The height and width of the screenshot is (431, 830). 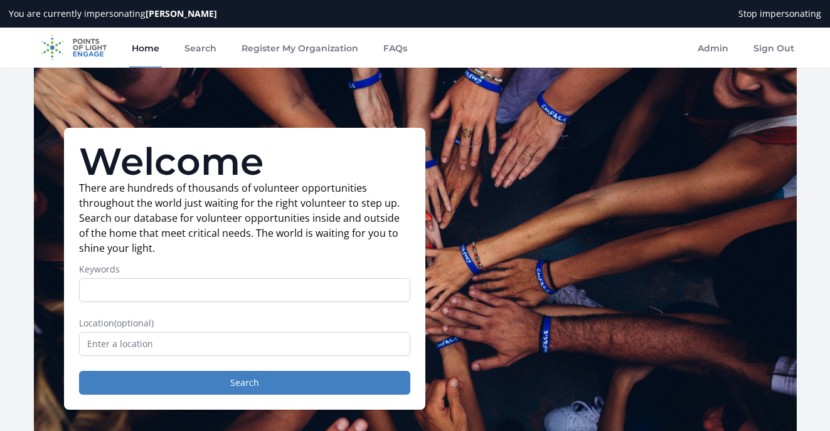 What do you see at coordinates (134, 323) in the screenshot?
I see `span: (optional)` at bounding box center [134, 323].